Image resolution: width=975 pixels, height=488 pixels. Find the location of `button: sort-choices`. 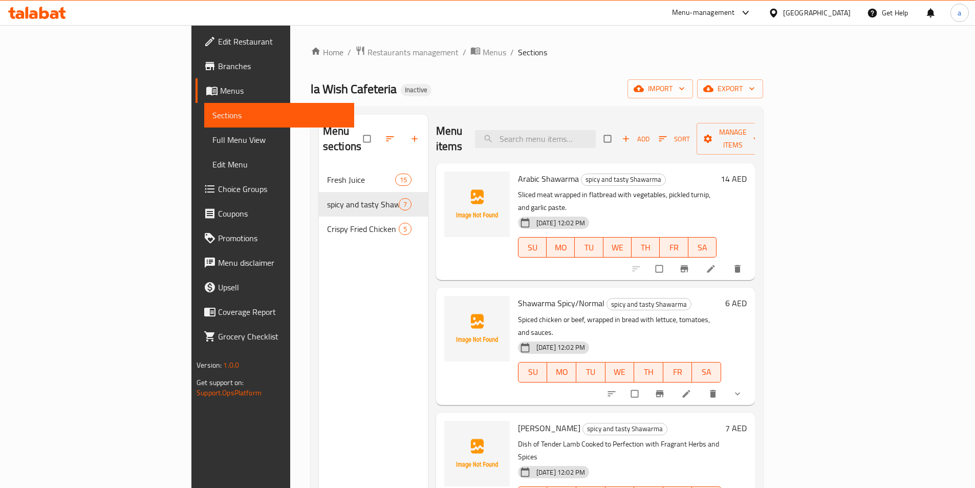

button: sort-choices is located at coordinates (613, 394).